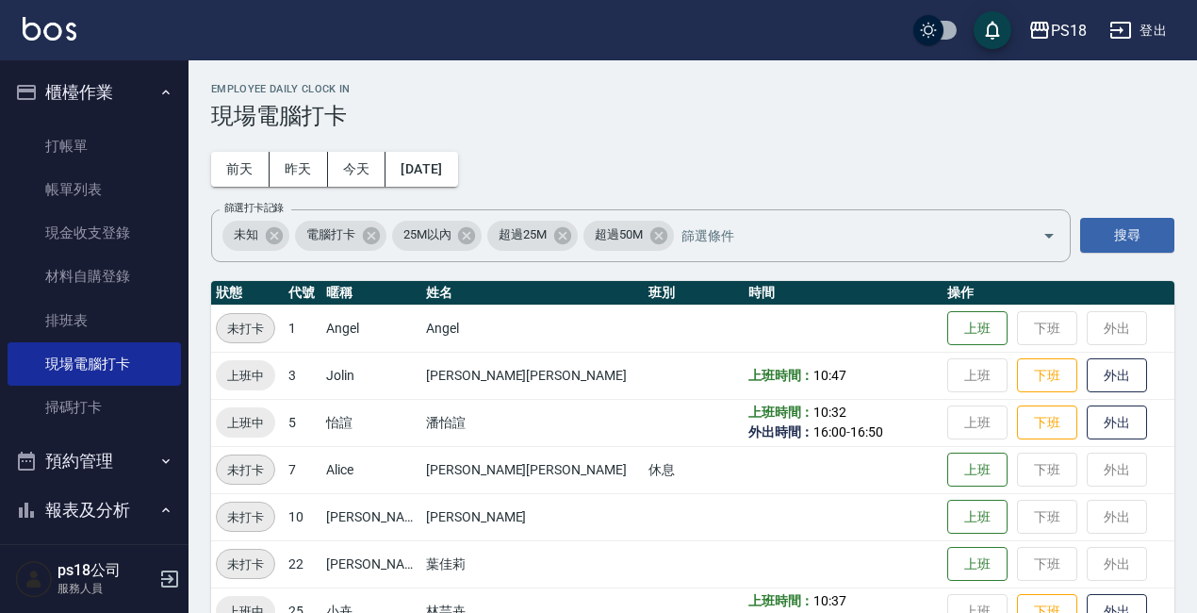  Describe the element at coordinates (94, 461) in the screenshot. I see `button: 預約管理` at that location.